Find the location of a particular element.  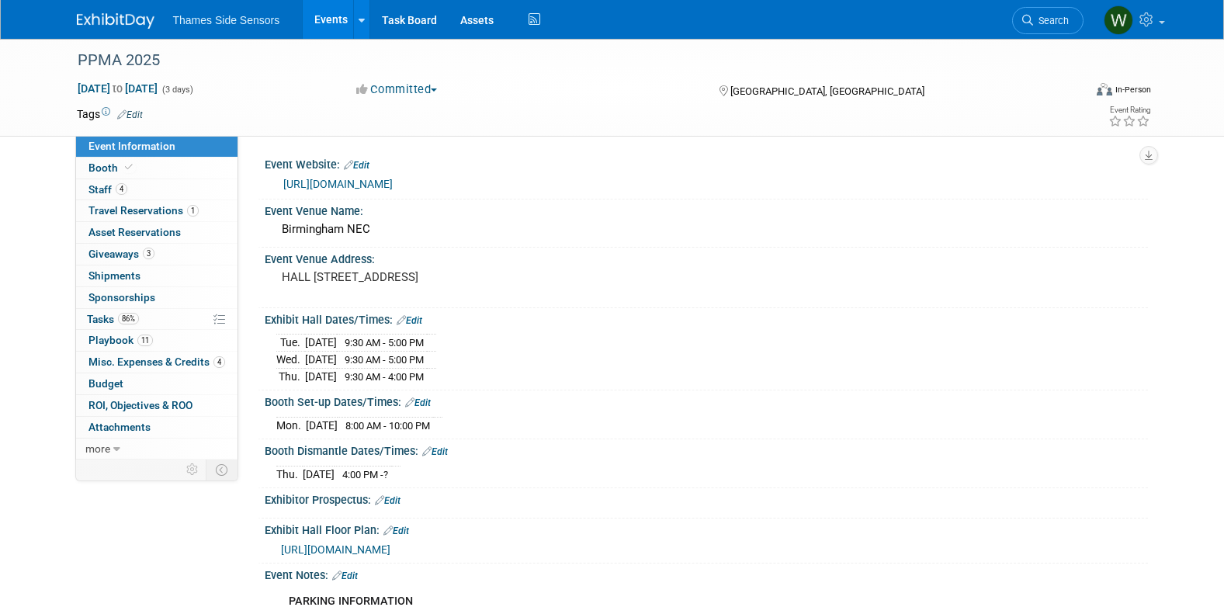

td: Tue. is located at coordinates (290, 343).